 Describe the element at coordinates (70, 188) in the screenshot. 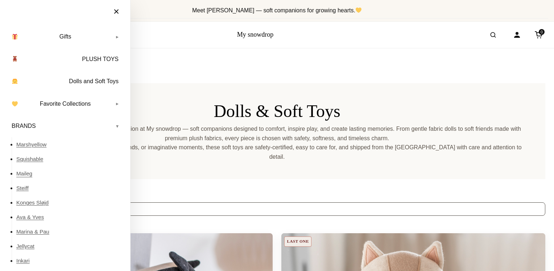

I see `a: Steiff` at that location.